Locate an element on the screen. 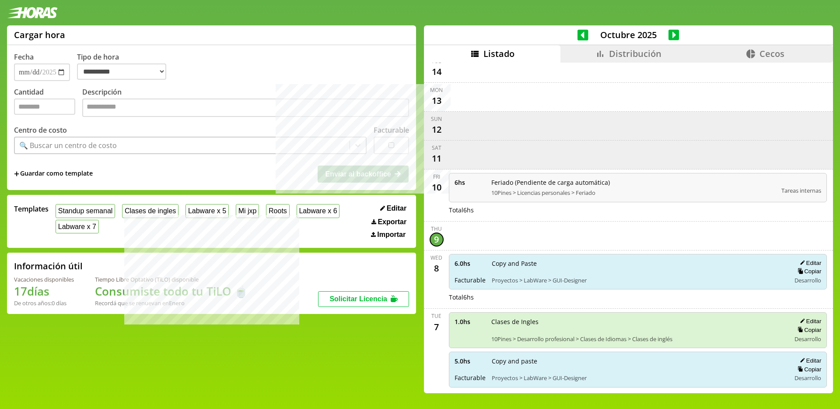 This screenshot has width=840, height=409. img: logotipo is located at coordinates (32, 13).